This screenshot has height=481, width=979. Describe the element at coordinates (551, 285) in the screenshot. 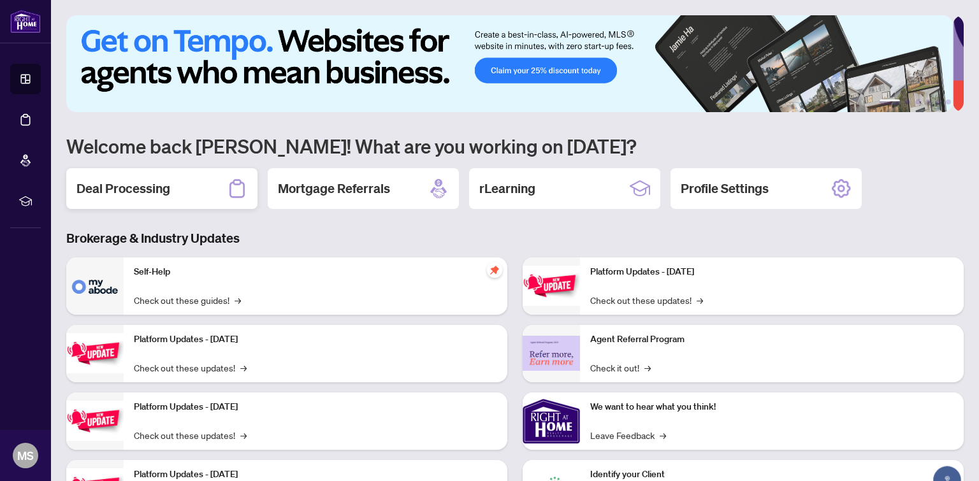

I see `img: Platform Updates - June 23, 2025` at that location.